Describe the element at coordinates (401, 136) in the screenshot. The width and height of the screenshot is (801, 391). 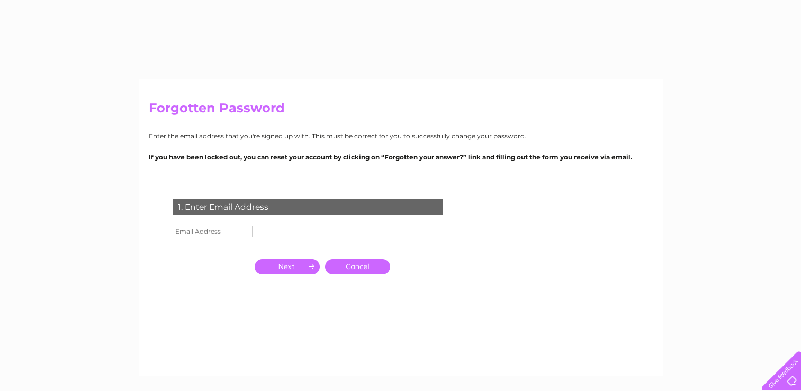
I see `p: Enter the email address that you're signed up with. This must be correct for you to successfully ...` at that location.